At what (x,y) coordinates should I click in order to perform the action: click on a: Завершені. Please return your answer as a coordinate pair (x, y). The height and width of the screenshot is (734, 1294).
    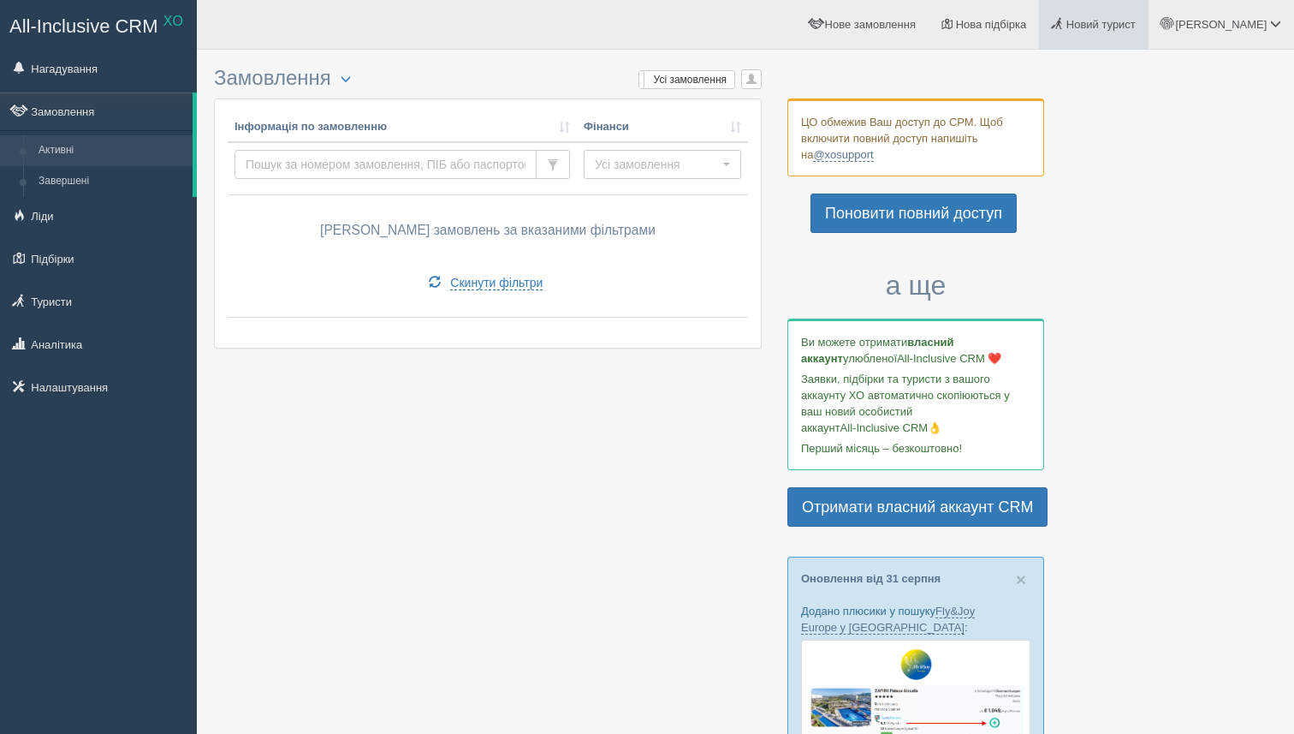
    Looking at the image, I should click on (111, 181).